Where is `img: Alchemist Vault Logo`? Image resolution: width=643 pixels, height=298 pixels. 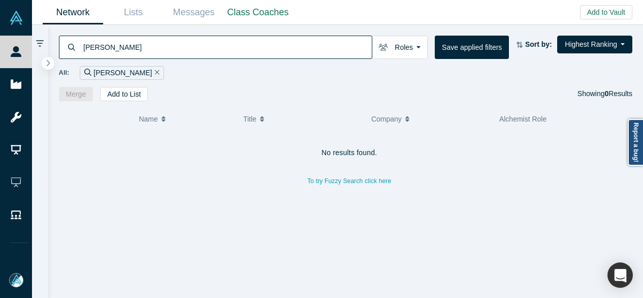 img: Alchemist Vault Logo is located at coordinates (16, 18).